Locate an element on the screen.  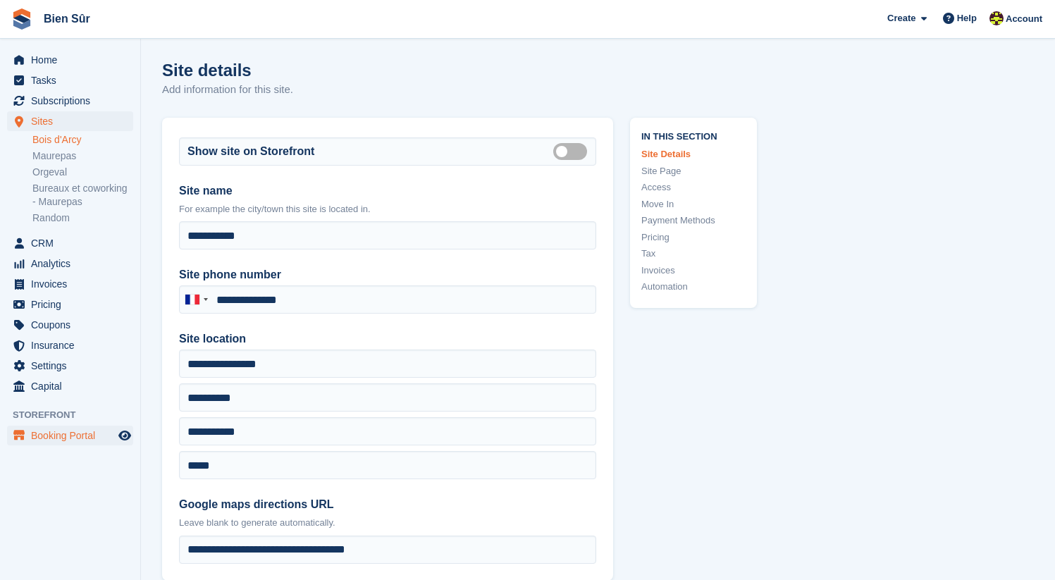
span: Analytics is located at coordinates (73, 264).